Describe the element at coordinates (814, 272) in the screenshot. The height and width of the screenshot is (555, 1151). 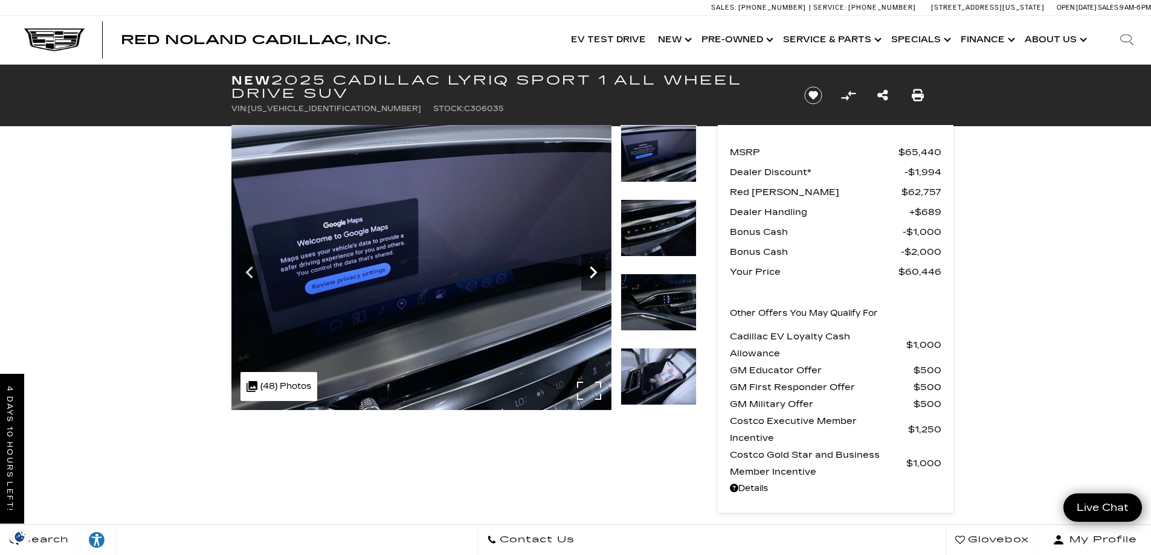
I see `span: Your Price` at that location.